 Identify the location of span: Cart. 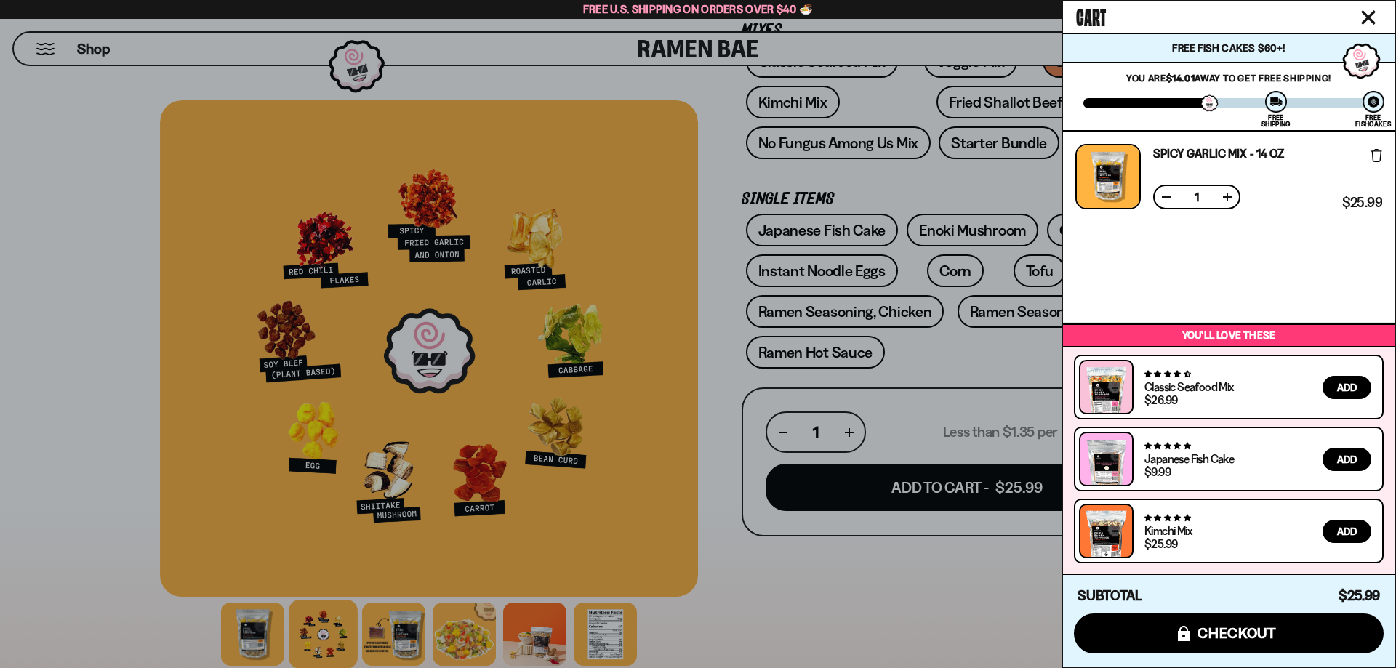
(1090, 15).